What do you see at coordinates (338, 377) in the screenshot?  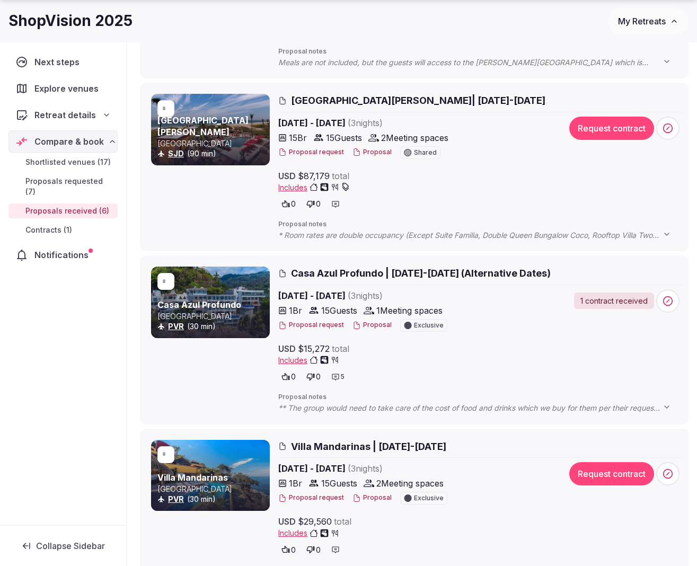 I see `button: 5` at bounding box center [338, 377].